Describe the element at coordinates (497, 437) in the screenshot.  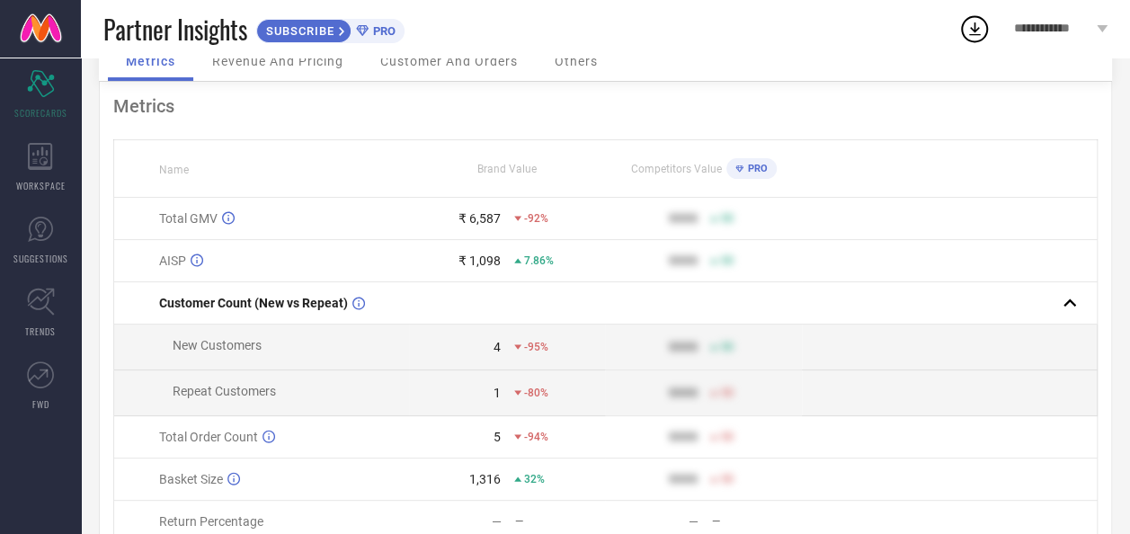
I see `div: 5` at that location.